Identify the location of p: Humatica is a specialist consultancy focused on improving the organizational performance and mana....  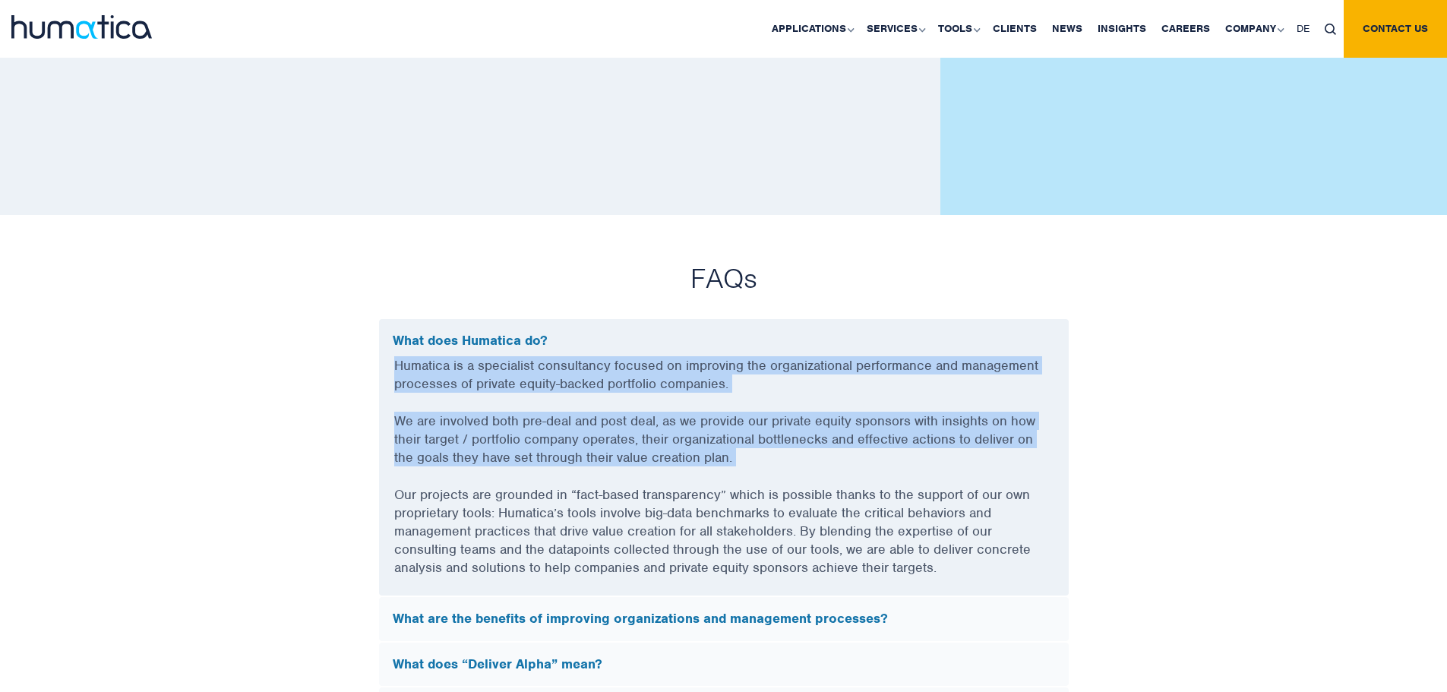
(724, 383).